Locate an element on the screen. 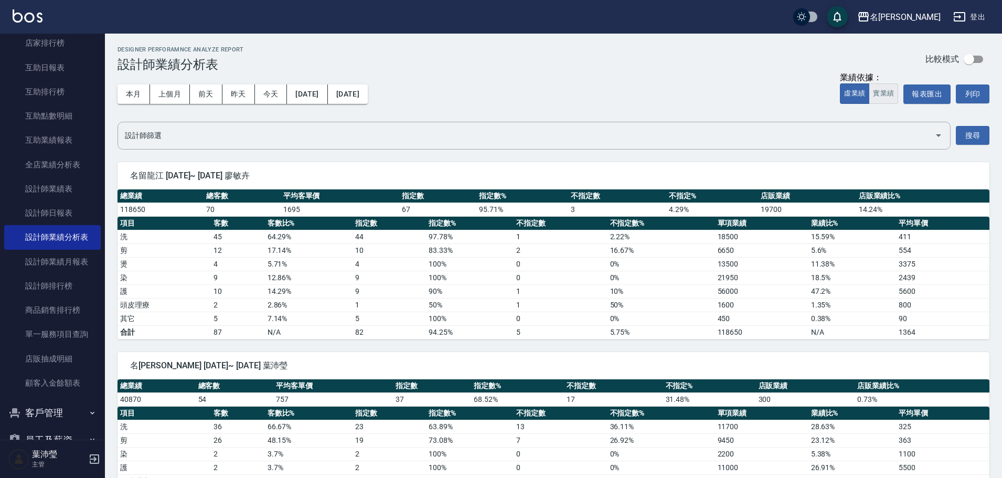 Image resolution: width=1002 pixels, height=478 pixels. td: 18.5 % is located at coordinates (852, 278).